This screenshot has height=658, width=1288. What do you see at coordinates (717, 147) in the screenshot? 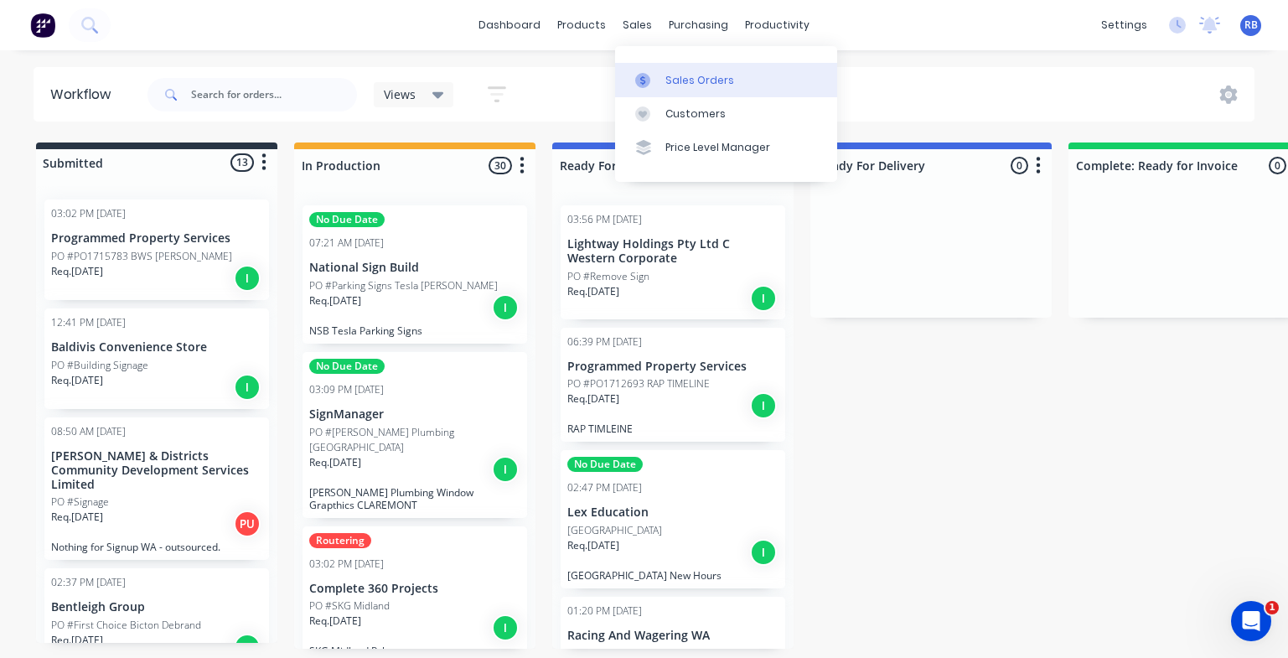
I see `div: Price Level Manager` at bounding box center [717, 147].